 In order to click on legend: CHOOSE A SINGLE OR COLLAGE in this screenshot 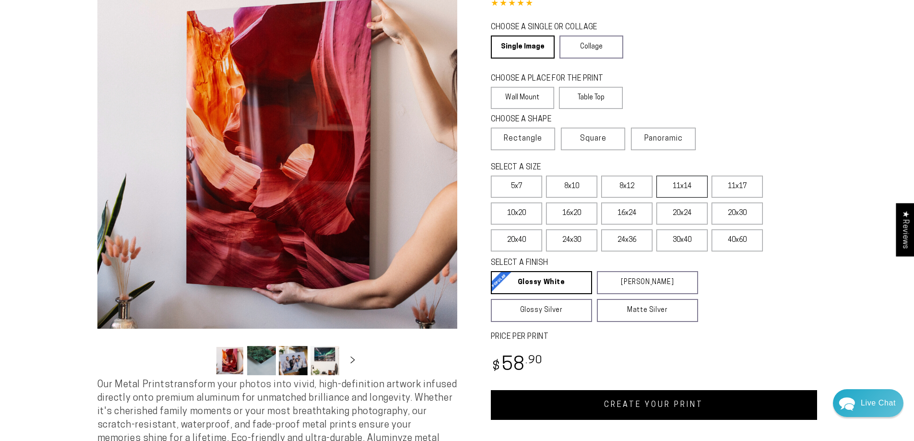, I will do `click(553, 27)`.